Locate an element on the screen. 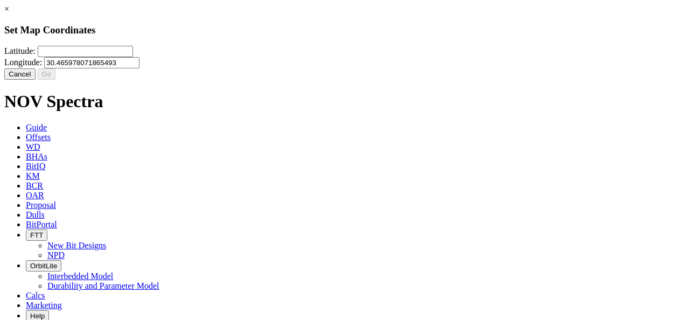  h1: NOV Spectra is located at coordinates (343, 101).